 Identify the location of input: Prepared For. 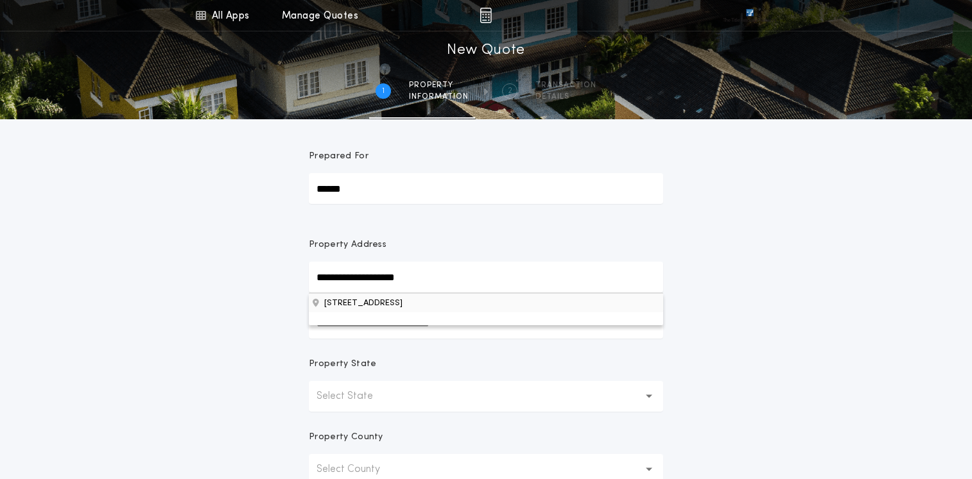
(486, 189).